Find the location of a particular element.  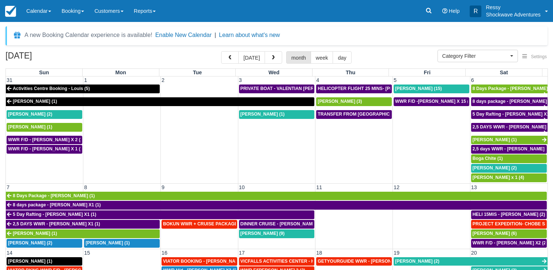

span: 31 is located at coordinates (9, 80).